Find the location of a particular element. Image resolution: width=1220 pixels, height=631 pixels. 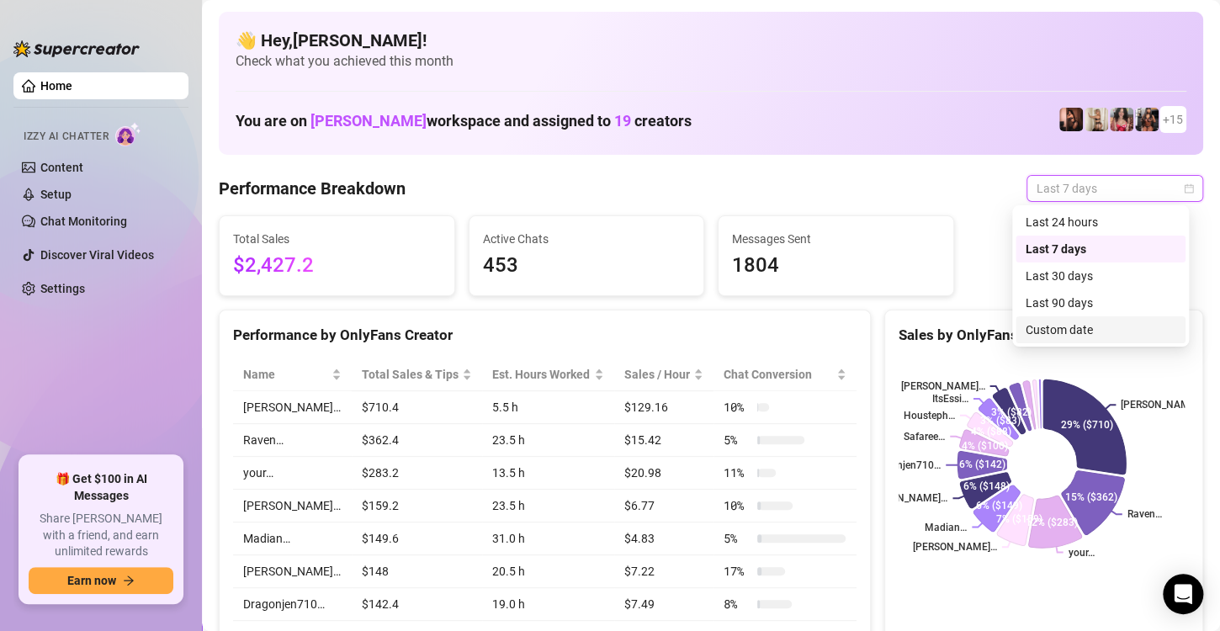

td: $142.4 is located at coordinates (417, 604).